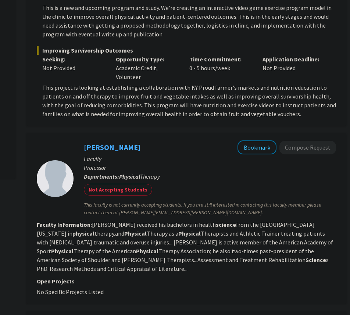  What do you see at coordinates (147, 59) in the screenshot?
I see `p: Opportunity Type:` at bounding box center [147, 59].